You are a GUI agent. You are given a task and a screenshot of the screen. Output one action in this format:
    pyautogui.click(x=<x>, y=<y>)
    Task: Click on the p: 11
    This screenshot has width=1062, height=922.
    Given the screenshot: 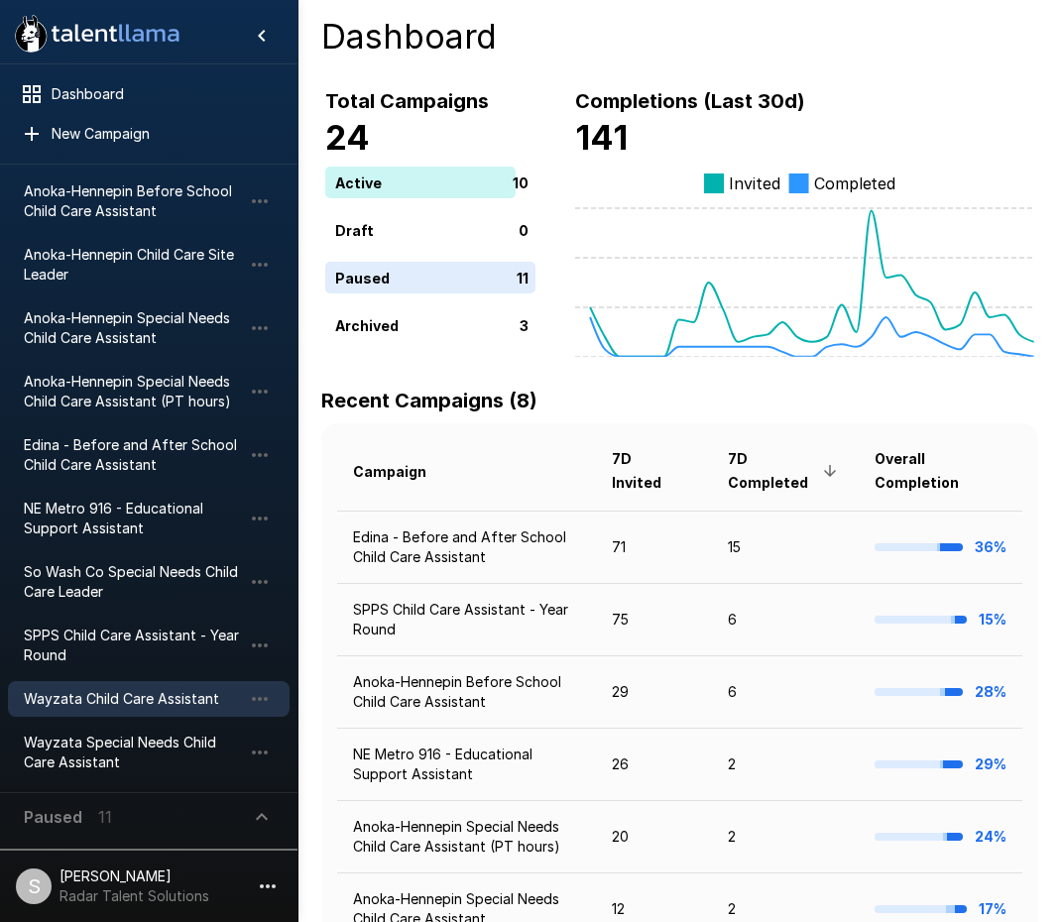 What is the action you would take?
    pyautogui.click(x=523, y=277)
    